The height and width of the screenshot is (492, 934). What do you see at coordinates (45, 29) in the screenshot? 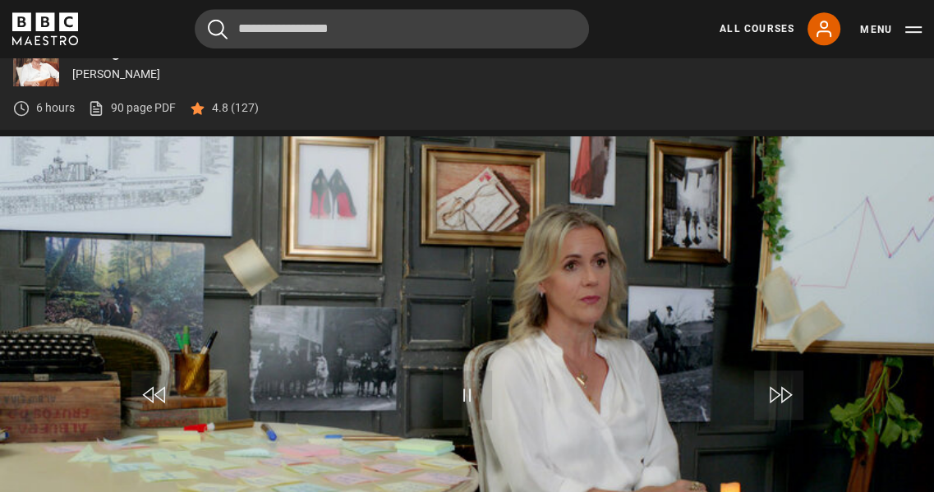
I see `svg: BBC Maestro` at bounding box center [45, 29].